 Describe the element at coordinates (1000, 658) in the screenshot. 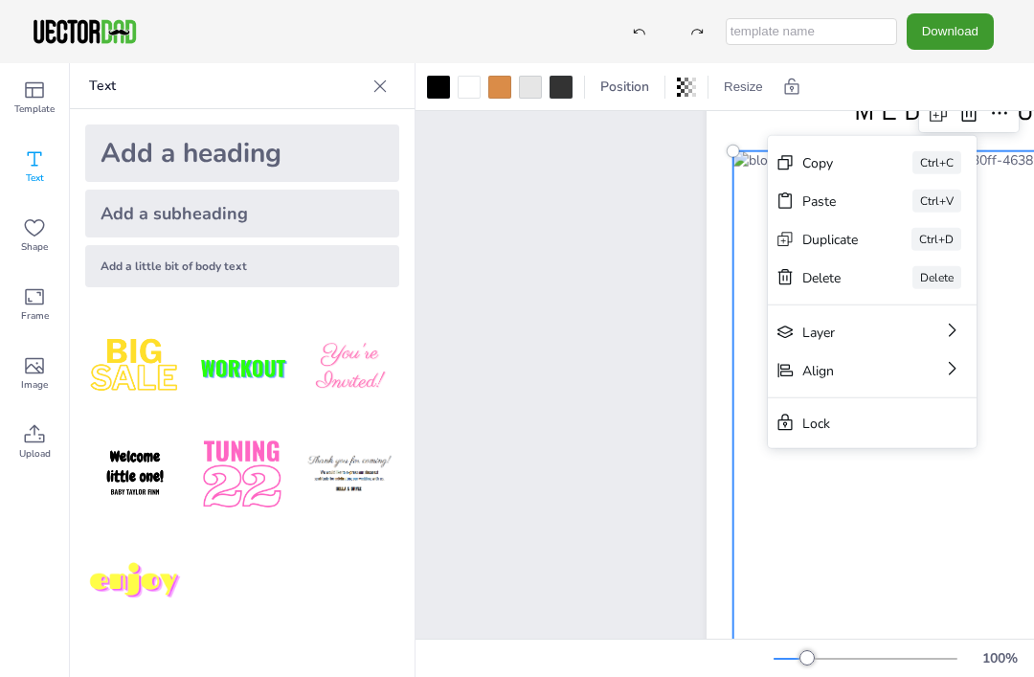

I see `div: 100 %` at that location.